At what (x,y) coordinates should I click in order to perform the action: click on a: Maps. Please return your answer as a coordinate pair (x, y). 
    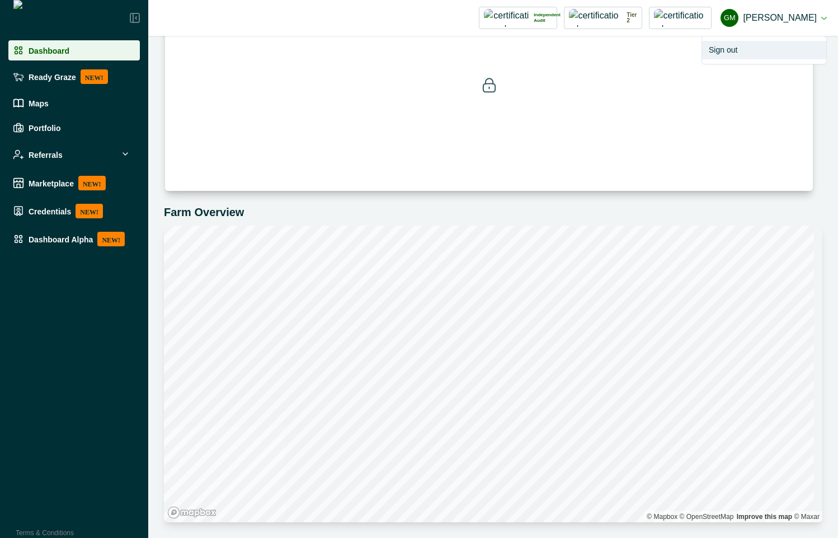
    Looking at the image, I should click on (74, 103).